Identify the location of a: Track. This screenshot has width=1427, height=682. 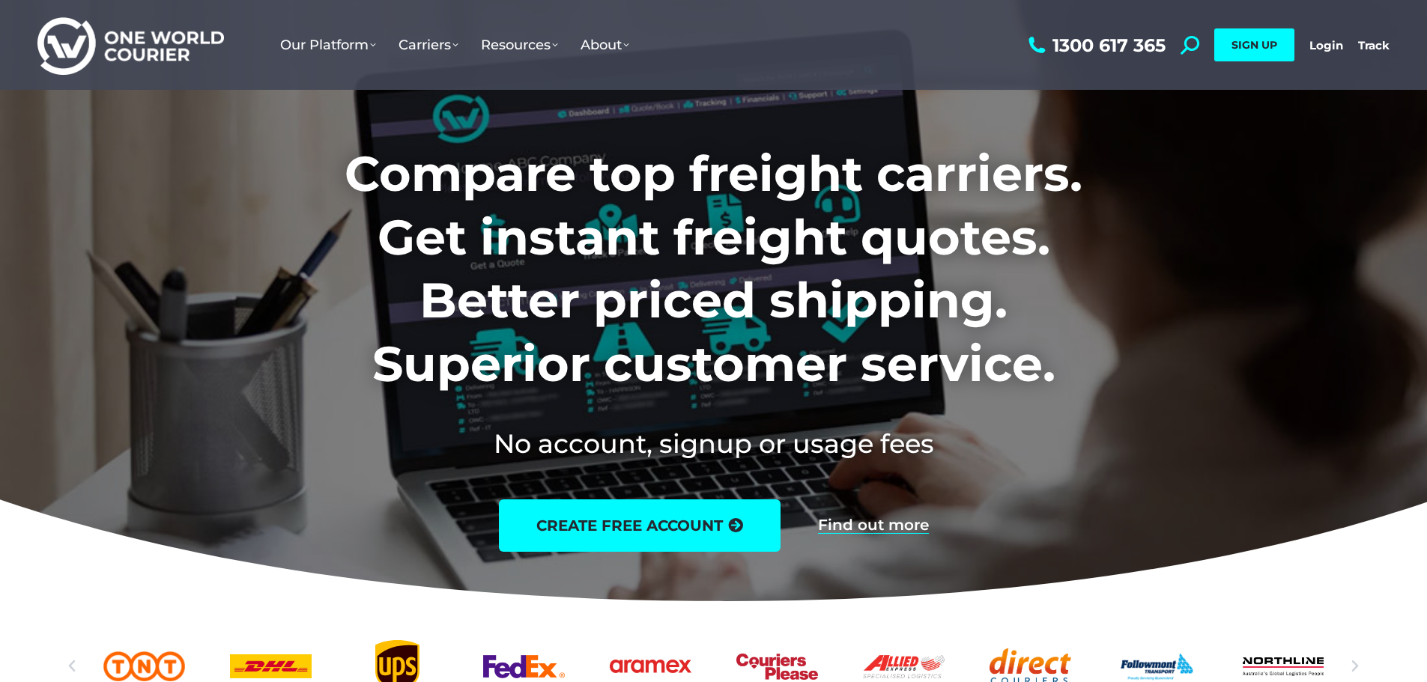
(1373, 45).